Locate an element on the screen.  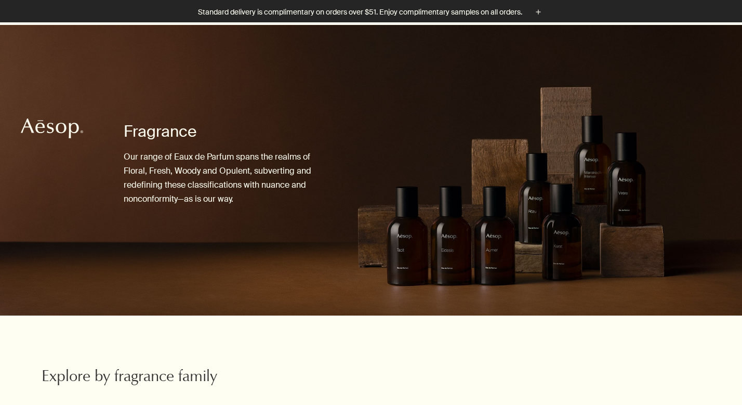
p: Our range of Eaux de Parfum spans the realms of Floral, Fresh, Woody and Opulent, subverting and ... is located at coordinates (226, 178).